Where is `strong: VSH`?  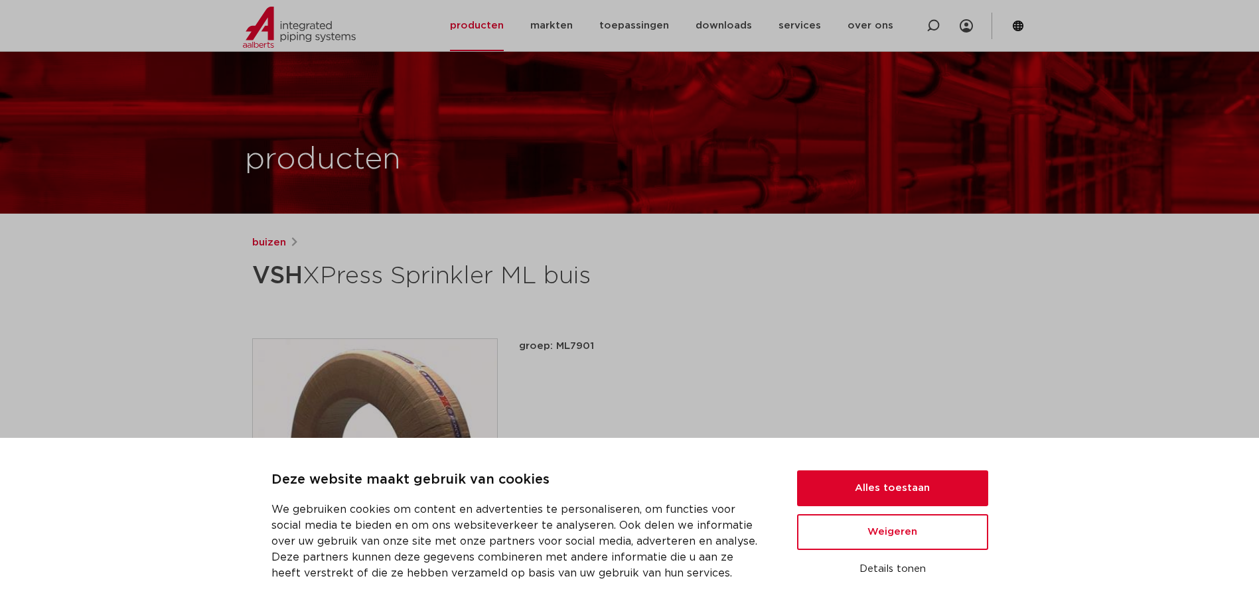
strong: VSH is located at coordinates (277, 276).